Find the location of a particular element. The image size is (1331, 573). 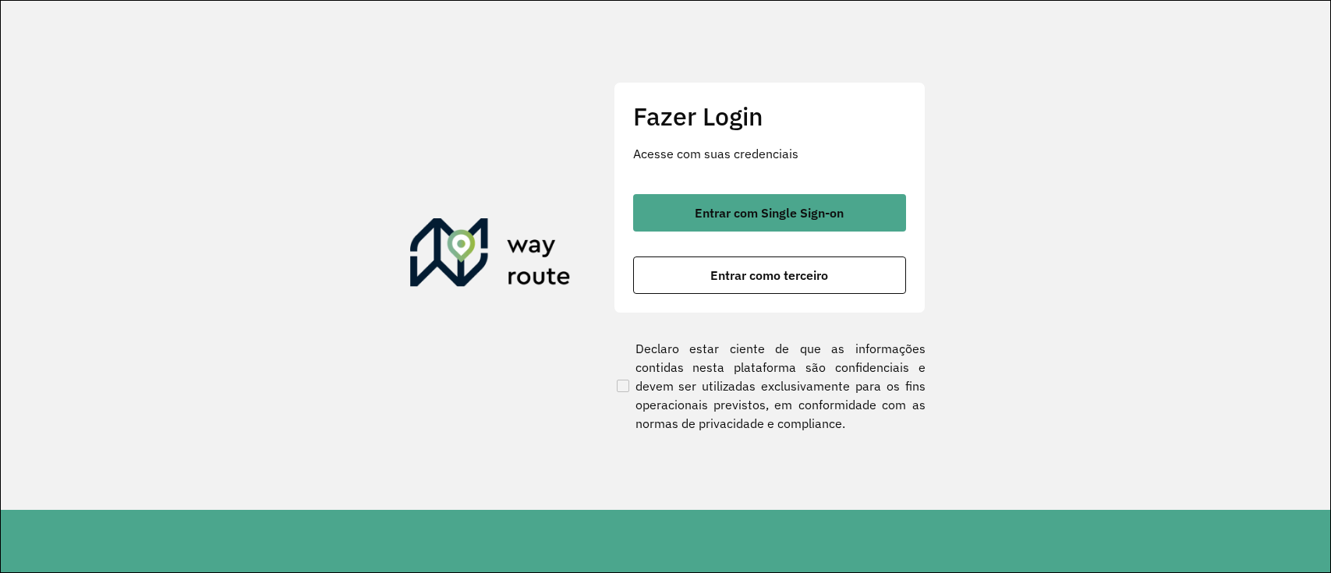

span: Entrar como terceiro is located at coordinates (769, 275).